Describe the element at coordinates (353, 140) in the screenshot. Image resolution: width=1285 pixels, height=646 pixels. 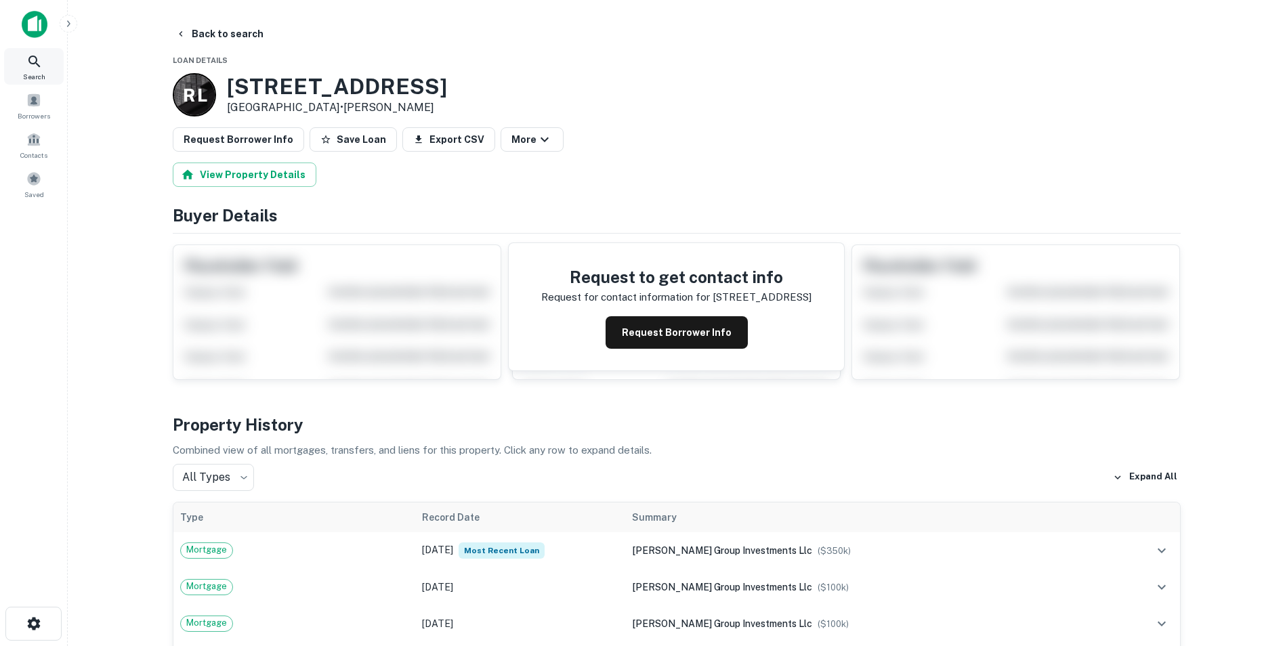
I see `button: Save Loan` at that location.